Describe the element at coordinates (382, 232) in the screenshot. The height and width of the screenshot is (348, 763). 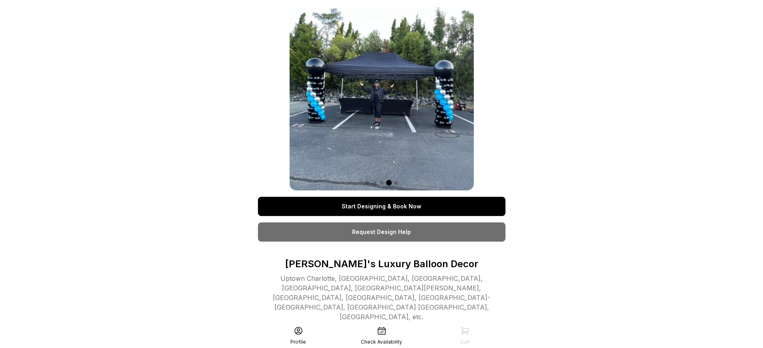
I see `a: Request Design Help` at that location.